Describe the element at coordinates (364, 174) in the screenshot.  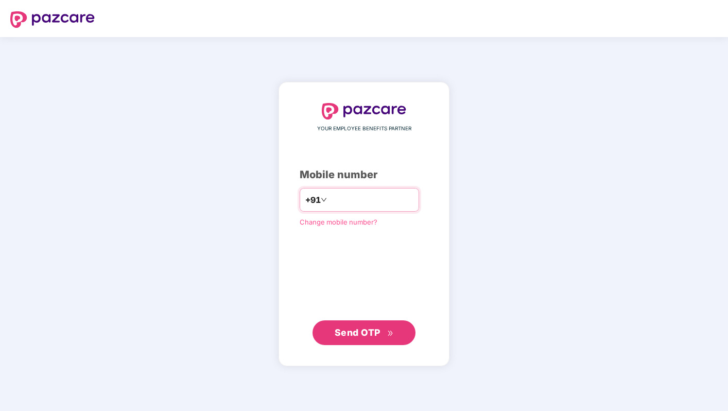
I see `div: Mobile number` at that location.